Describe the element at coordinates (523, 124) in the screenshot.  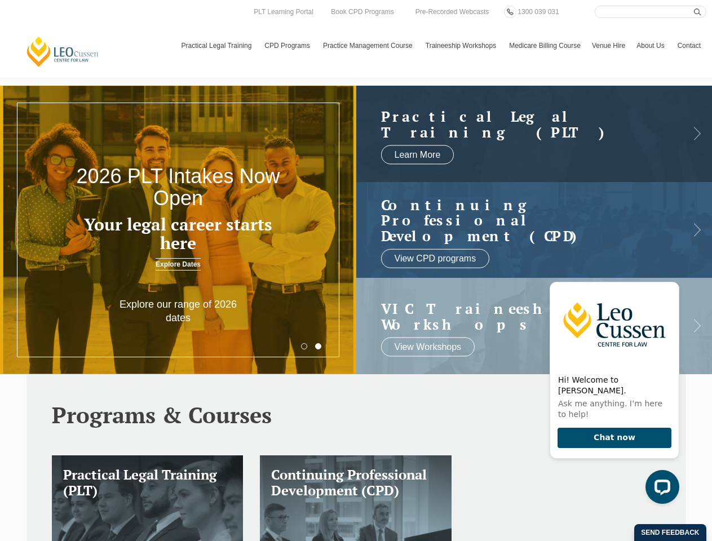
I see `a: Practical LegalTraining (PLT)` at that location.